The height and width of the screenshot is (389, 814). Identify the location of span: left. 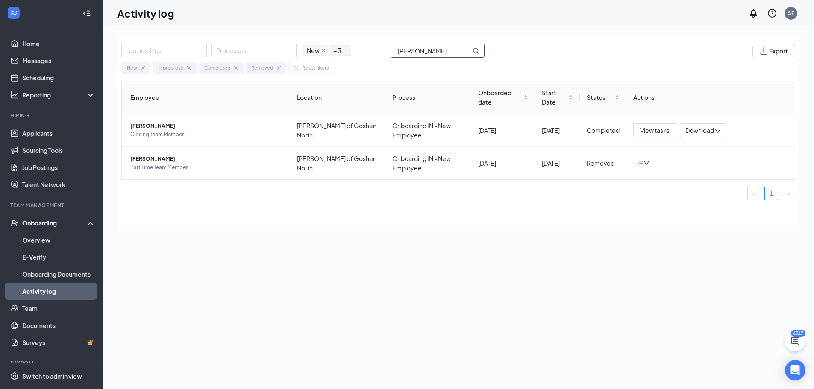
(755, 194).